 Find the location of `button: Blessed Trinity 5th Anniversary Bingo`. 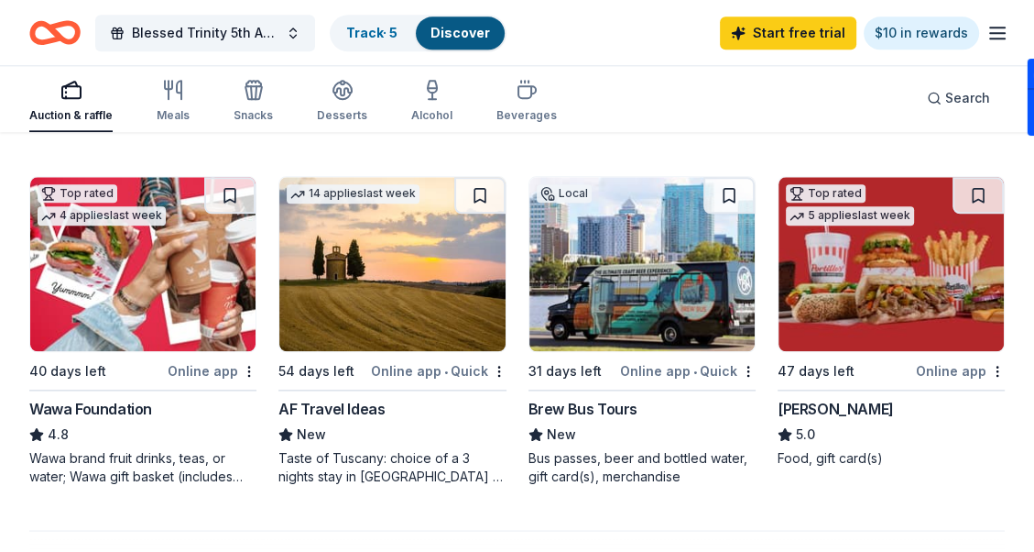

button: Blessed Trinity 5th Anniversary Bingo is located at coordinates (205, 33).